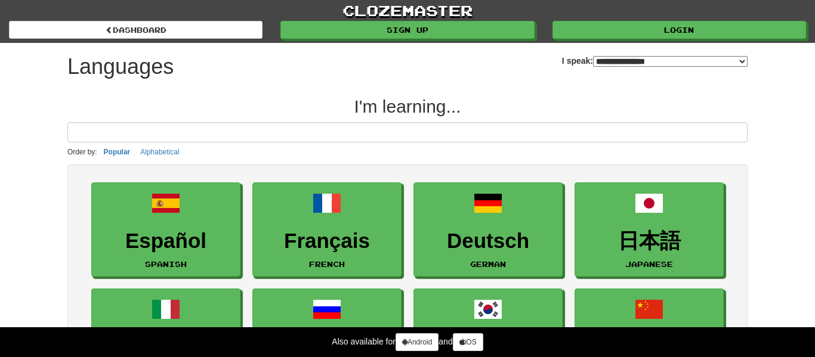 This screenshot has width=815, height=357. I want to click on a: EspañolSpanish, so click(166, 230).